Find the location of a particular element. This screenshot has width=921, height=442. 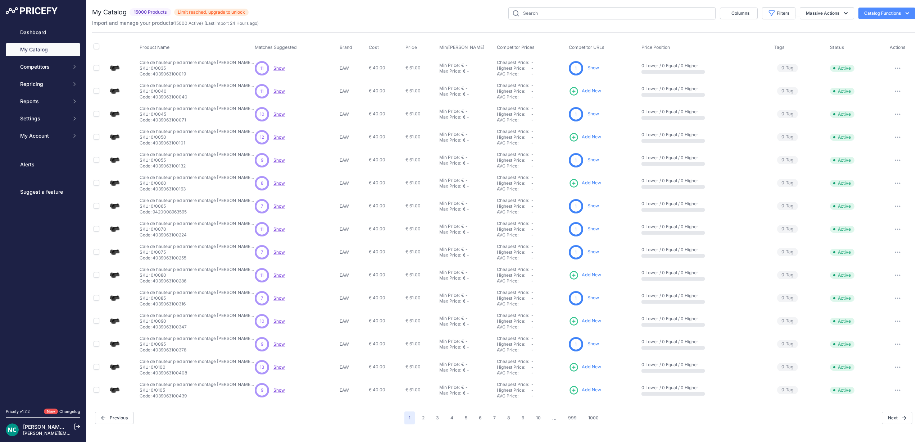

button: Catalog Functions is located at coordinates (887, 13).